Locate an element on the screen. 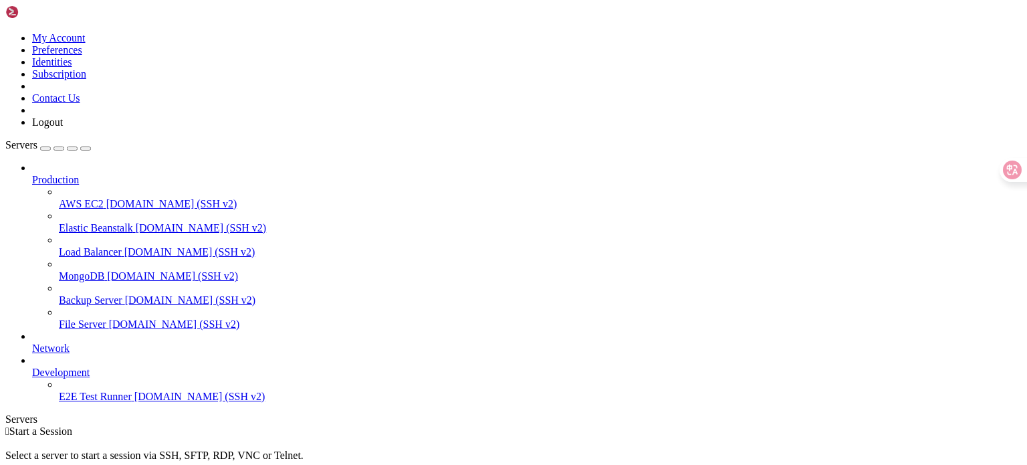  span: Network is located at coordinates (51, 348).